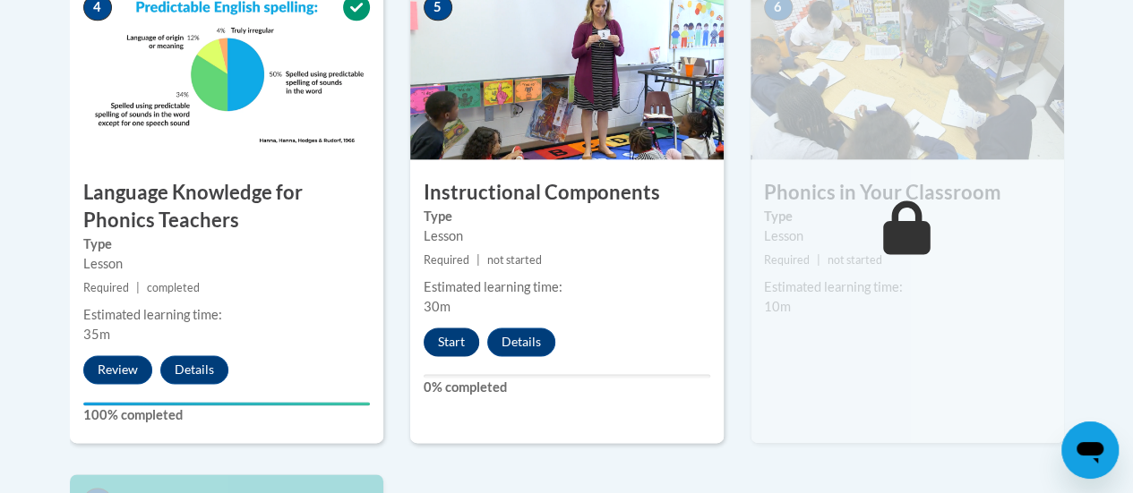 This screenshot has width=1133, height=493. I want to click on button: Review, so click(117, 370).